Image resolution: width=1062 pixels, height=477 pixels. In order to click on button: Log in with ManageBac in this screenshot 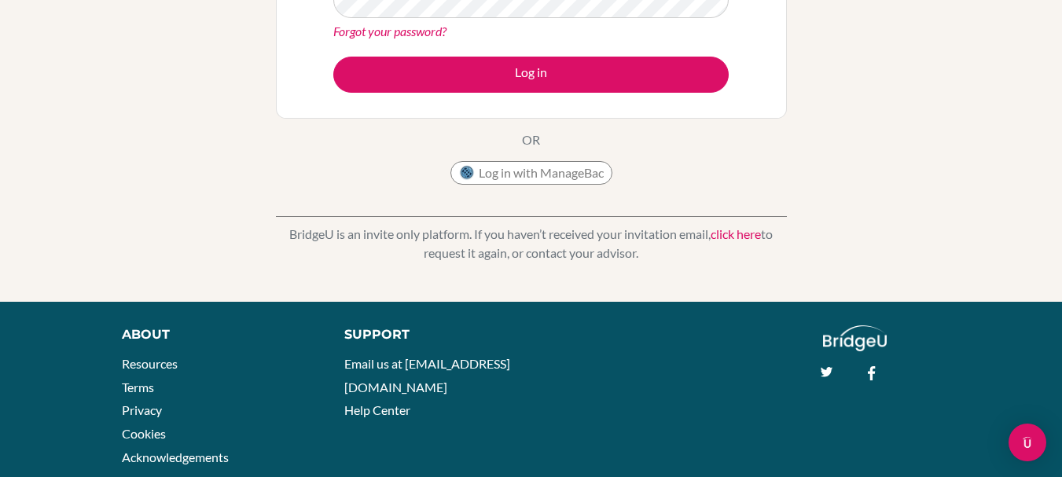, I will do `click(531, 173)`.